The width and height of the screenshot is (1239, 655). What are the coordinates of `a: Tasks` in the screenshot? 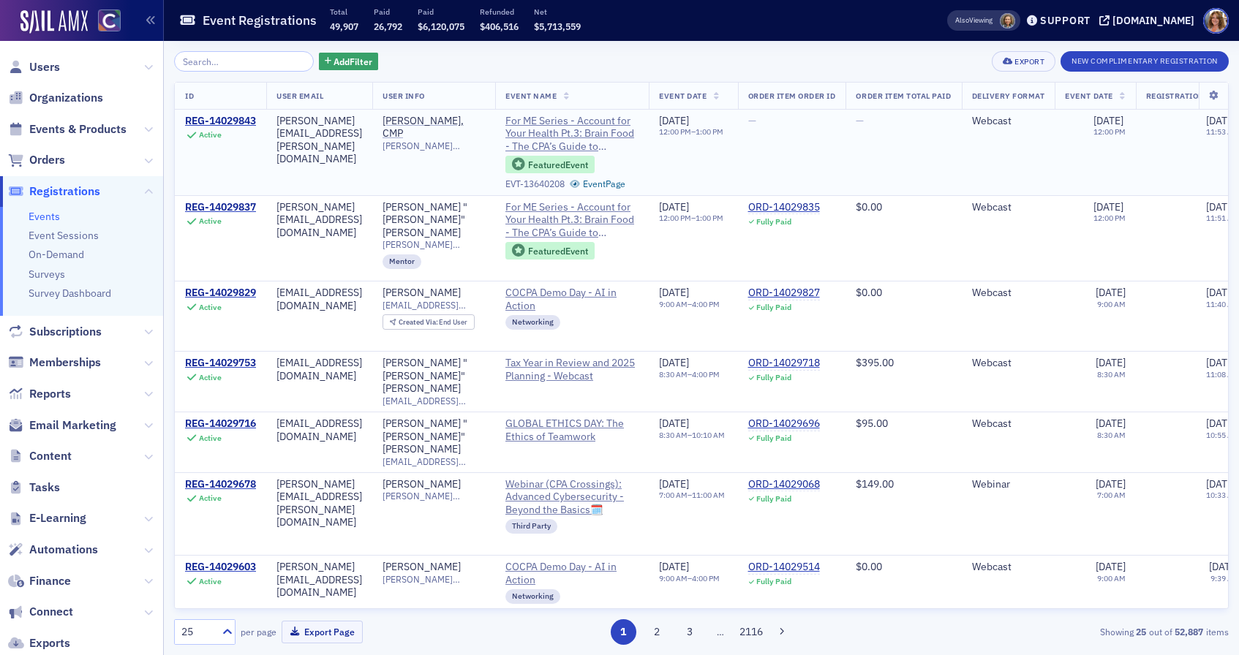 It's located at (34, 488).